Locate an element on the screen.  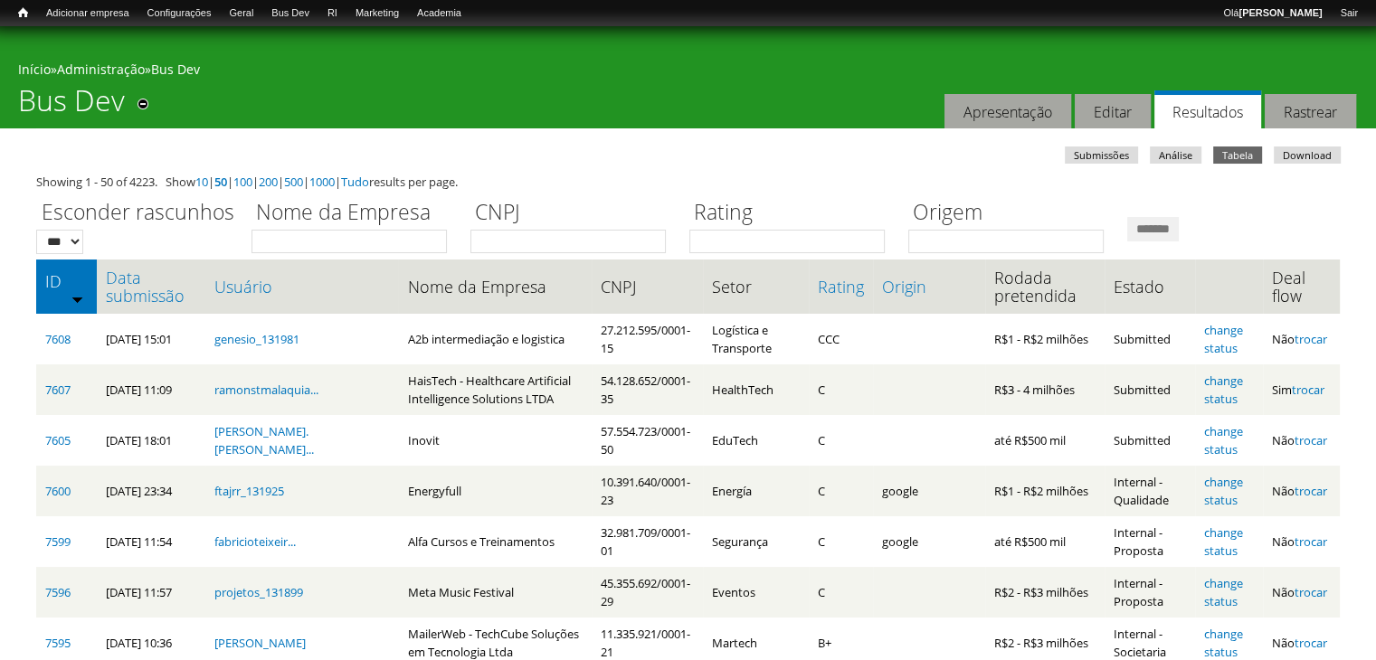
a: Editar is located at coordinates (1113, 111).